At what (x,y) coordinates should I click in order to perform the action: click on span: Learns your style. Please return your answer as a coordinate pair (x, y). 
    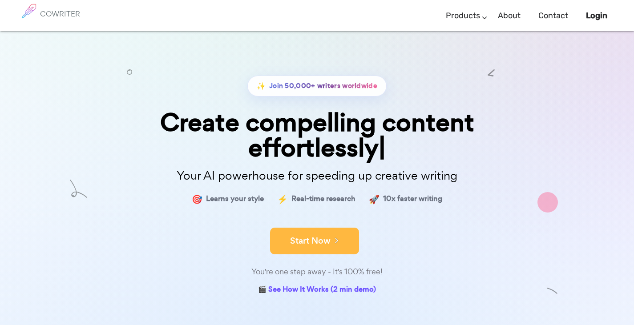
    Looking at the image, I should click on (235, 199).